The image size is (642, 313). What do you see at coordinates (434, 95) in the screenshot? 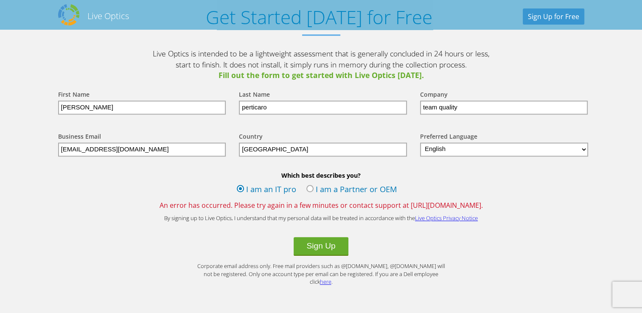
I see `label: Company` at bounding box center [434, 95].